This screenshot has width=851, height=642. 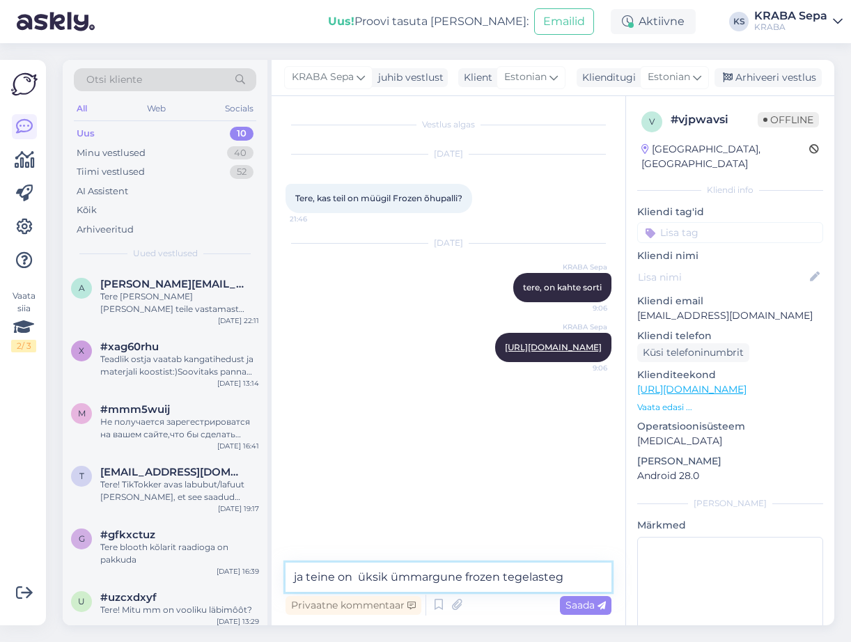 I want to click on div: AI Assistent, so click(x=102, y=191).